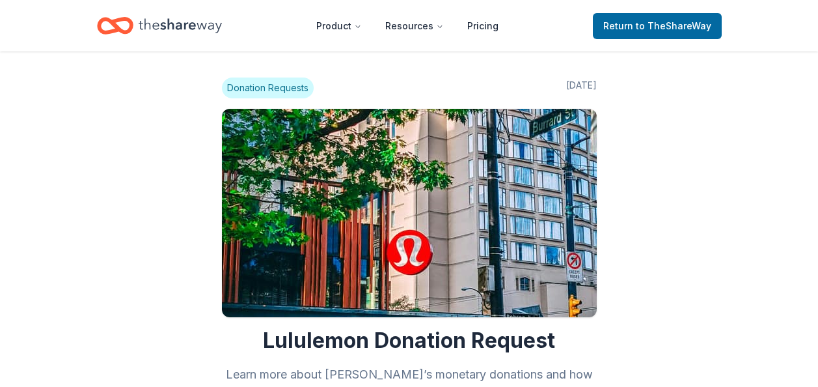 The height and width of the screenshot is (387, 818). I want to click on img: Image for Lululemon Donation Request, so click(409, 213).